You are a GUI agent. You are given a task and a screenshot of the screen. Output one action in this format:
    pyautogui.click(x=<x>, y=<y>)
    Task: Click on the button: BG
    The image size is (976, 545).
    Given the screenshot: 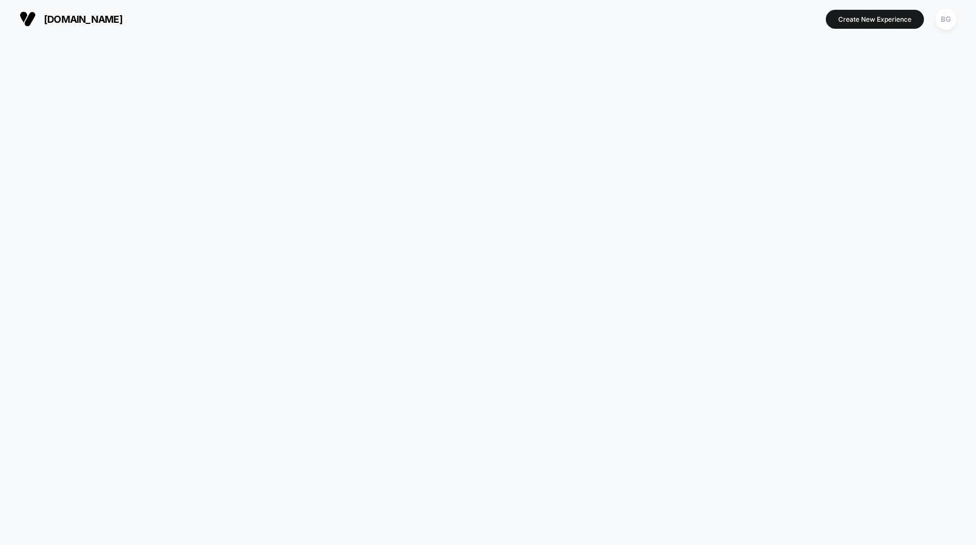 What is the action you would take?
    pyautogui.click(x=946, y=19)
    